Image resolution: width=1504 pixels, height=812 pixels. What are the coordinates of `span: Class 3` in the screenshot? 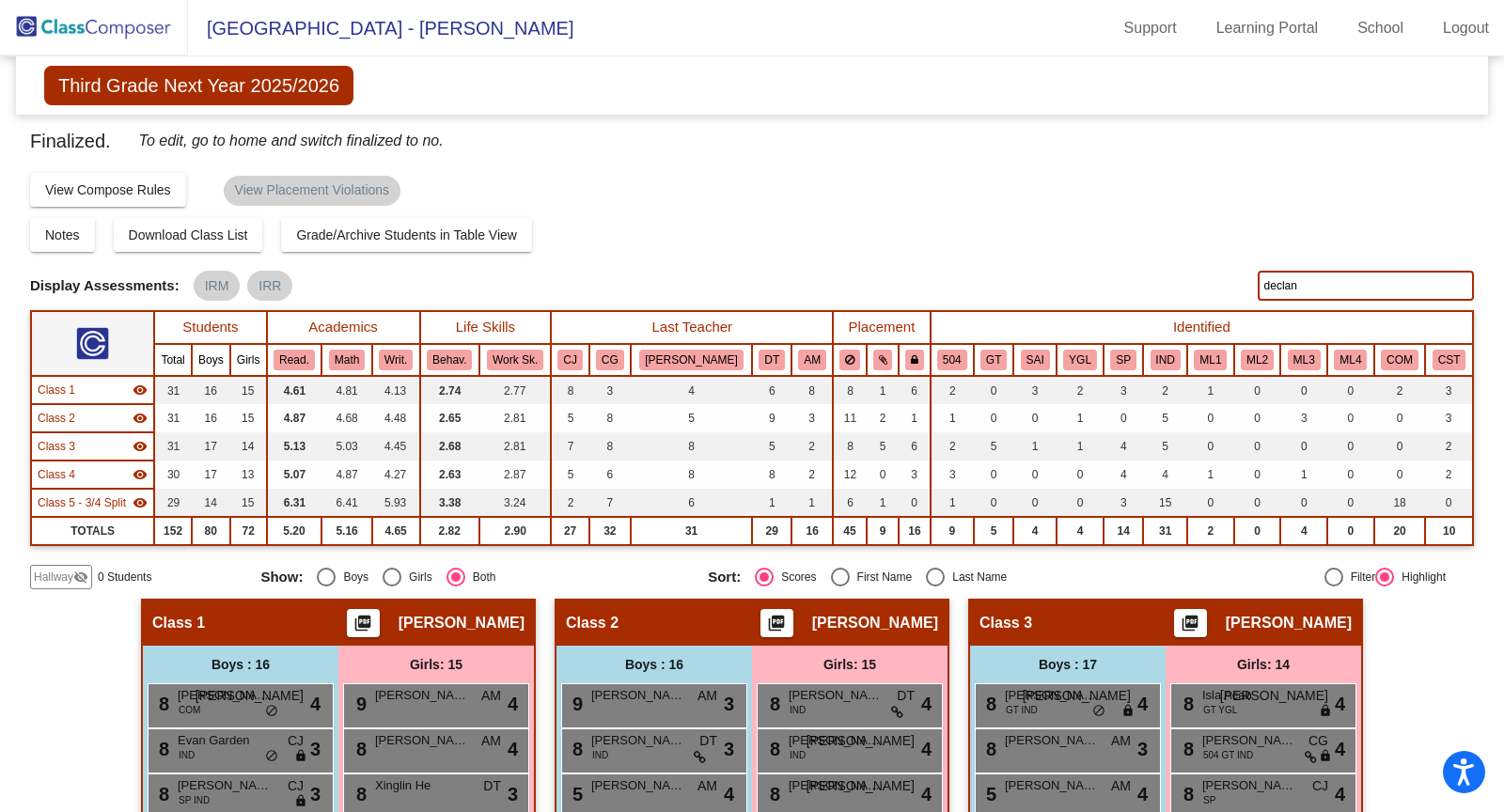 It's located at (1006, 623).